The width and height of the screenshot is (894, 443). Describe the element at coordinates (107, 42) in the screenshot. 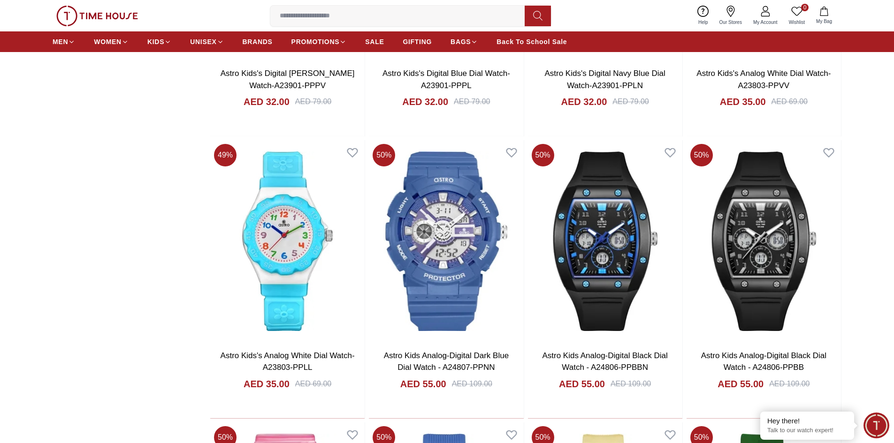

I see `span: WOMEN` at that location.